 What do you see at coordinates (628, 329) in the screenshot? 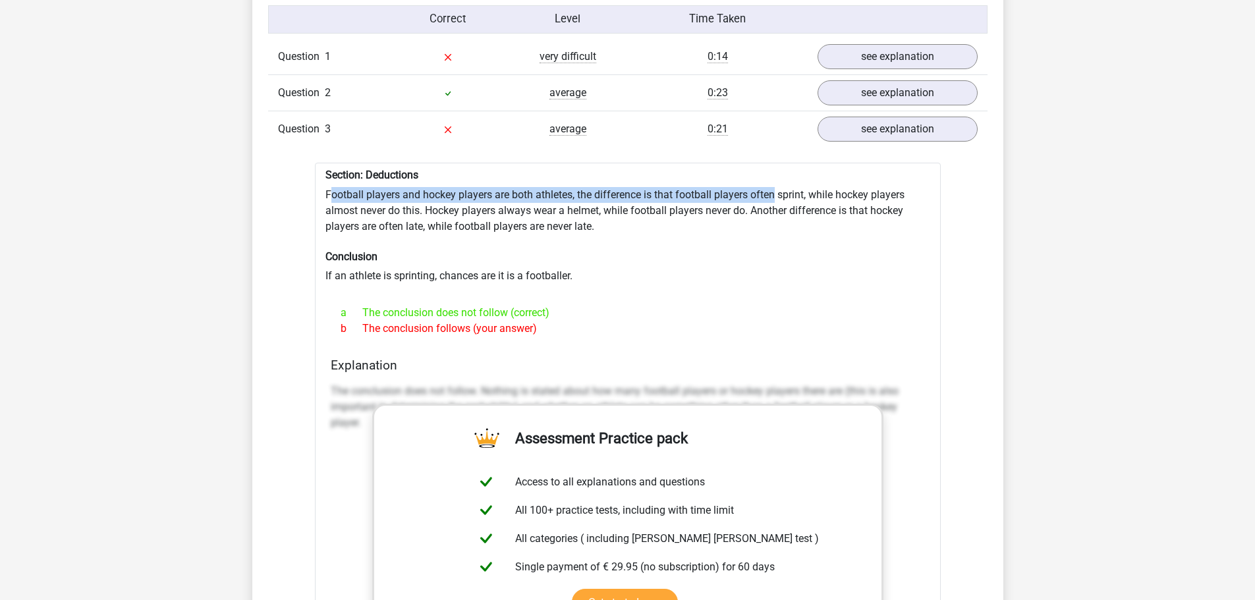
I see `div: The conclusion follows (your answer)` at bounding box center [628, 329].